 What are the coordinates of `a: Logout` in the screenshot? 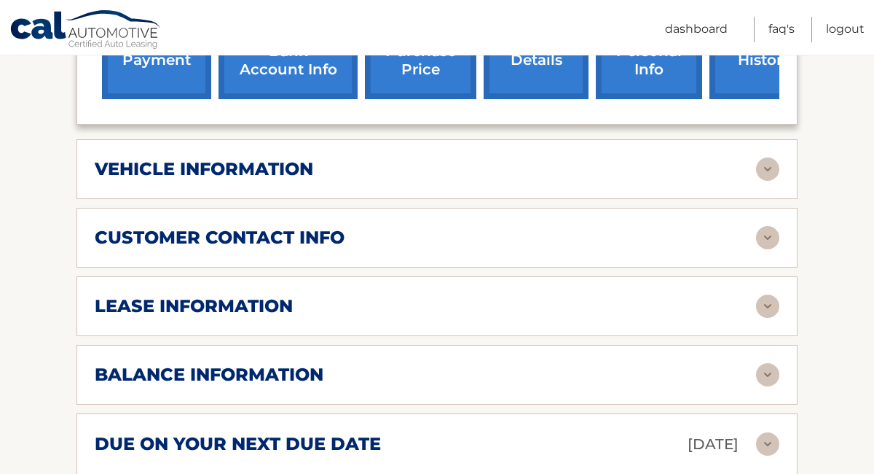 It's located at (845, 29).